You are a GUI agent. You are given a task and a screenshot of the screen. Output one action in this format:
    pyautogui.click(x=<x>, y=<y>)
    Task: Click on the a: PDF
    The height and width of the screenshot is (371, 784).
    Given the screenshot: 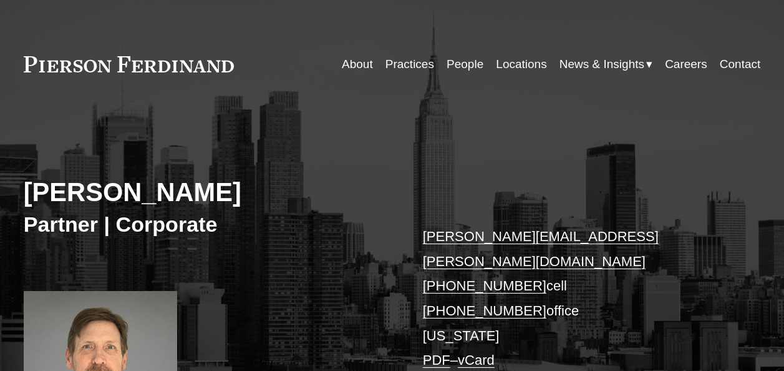 What is the action you would take?
    pyautogui.click(x=437, y=359)
    